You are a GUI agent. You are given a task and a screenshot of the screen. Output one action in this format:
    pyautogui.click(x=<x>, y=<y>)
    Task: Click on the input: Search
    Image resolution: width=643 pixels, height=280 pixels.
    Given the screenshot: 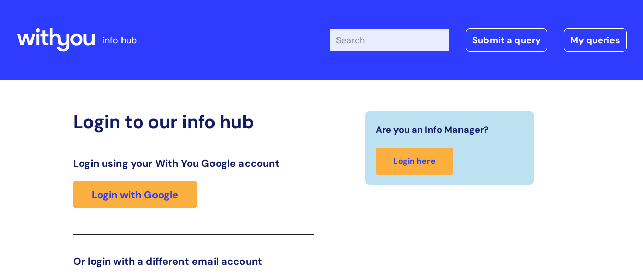 What is the action you would take?
    pyautogui.click(x=389, y=40)
    